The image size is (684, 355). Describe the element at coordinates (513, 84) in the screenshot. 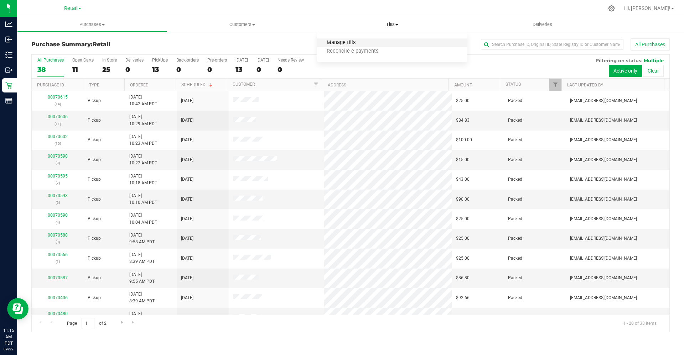

I see `a: Status` at that location.